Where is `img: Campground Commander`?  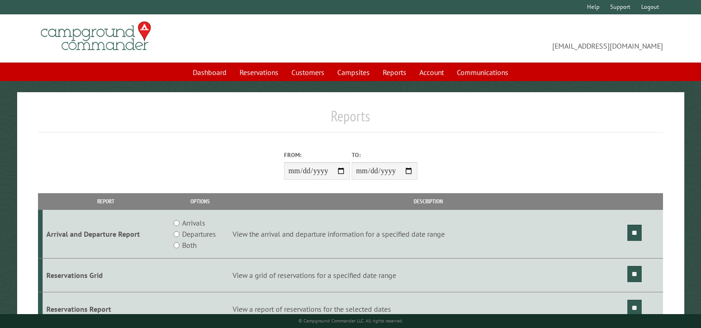 img: Campground Commander is located at coordinates (96, 36).